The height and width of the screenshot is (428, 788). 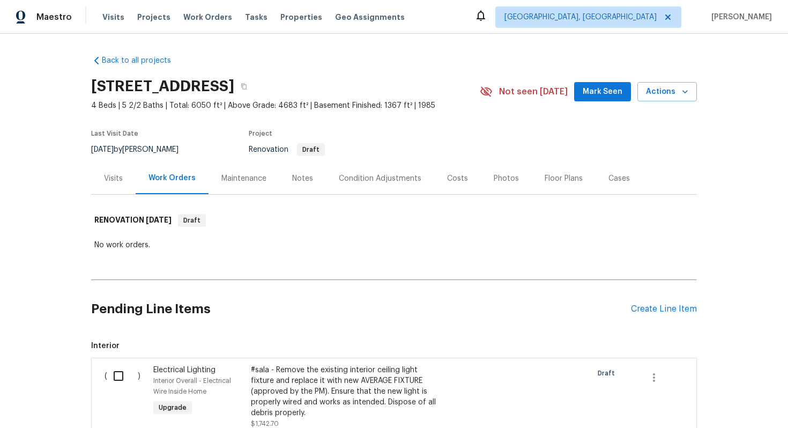 I want to click on div: #sala - Remove the existing interior ceiling light fixture and replace it with new AVERAGE FIXTUR..., so click(x=345, y=391).